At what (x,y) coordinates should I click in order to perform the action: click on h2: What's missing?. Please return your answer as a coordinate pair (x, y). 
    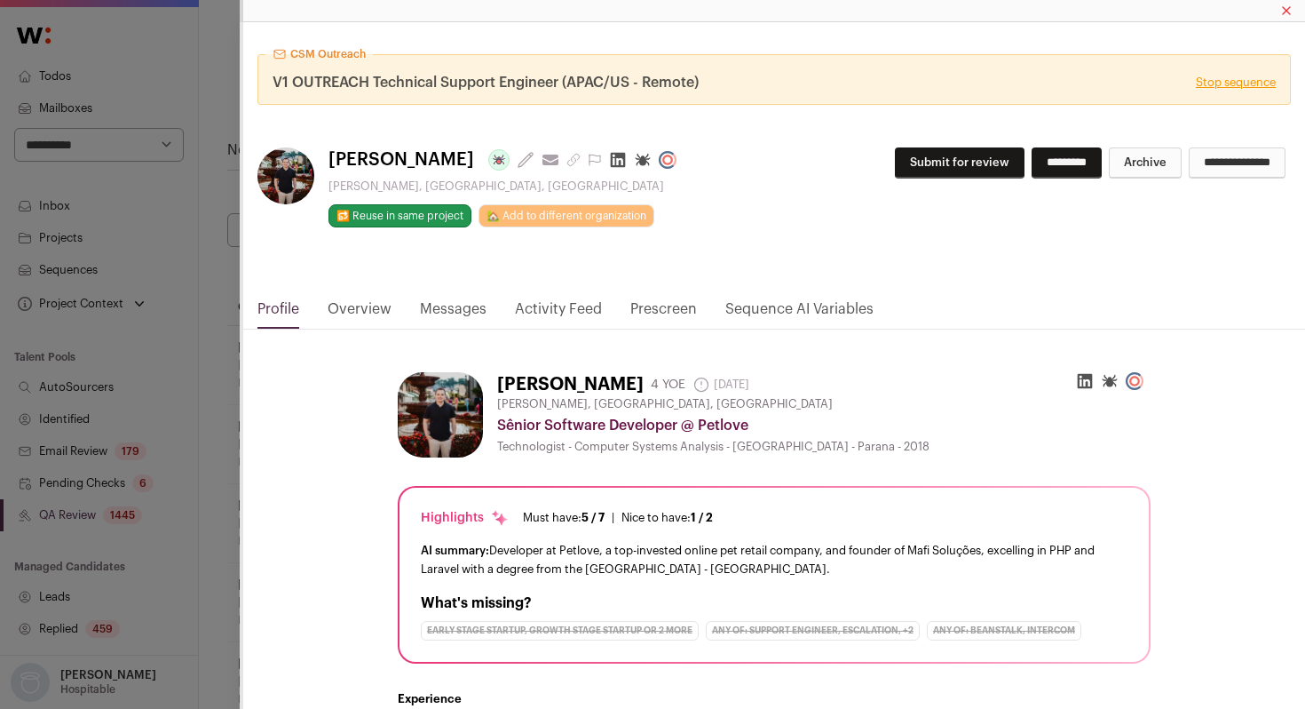
    Looking at the image, I should click on (774, 603).